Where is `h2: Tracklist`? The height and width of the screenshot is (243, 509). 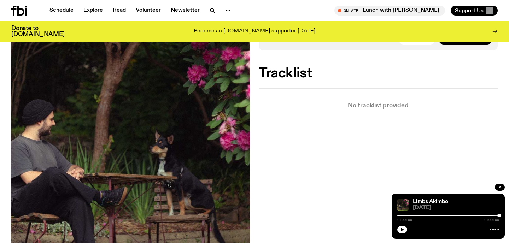 h2: Tracklist is located at coordinates (378, 74).